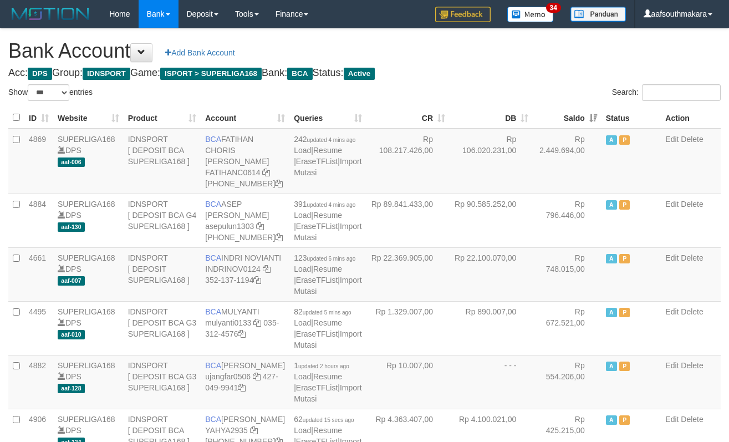 The image size is (729, 442). Describe the element at coordinates (40, 74) in the screenshot. I see `span: DPS` at that location.